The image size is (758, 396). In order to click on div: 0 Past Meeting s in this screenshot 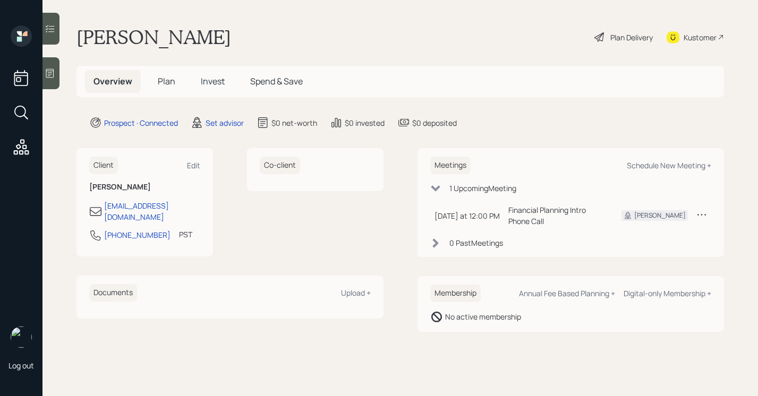, I will do `click(476, 243)`.